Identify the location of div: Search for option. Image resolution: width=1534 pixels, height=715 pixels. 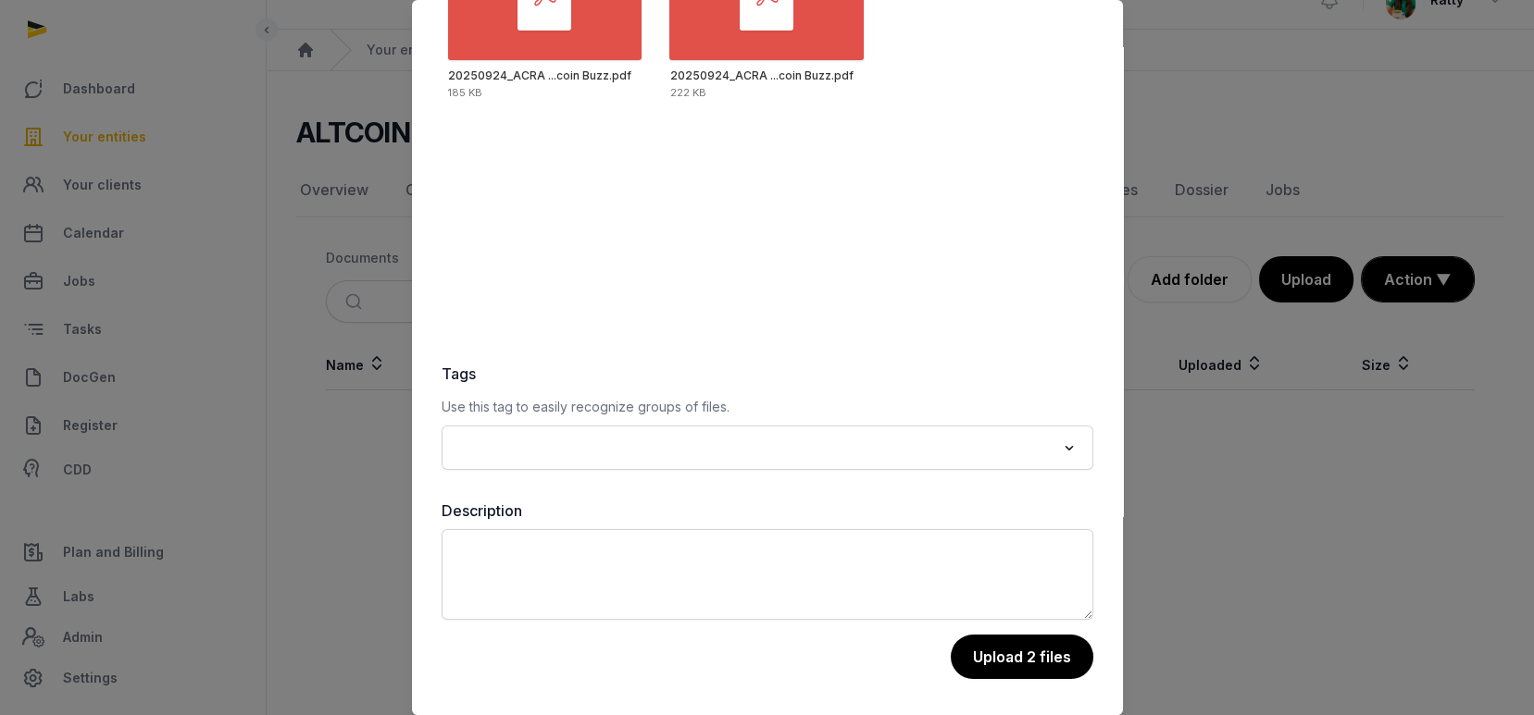
(767, 448).